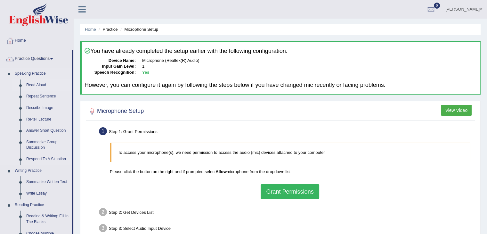  I want to click on a: Write Essay, so click(47, 193).